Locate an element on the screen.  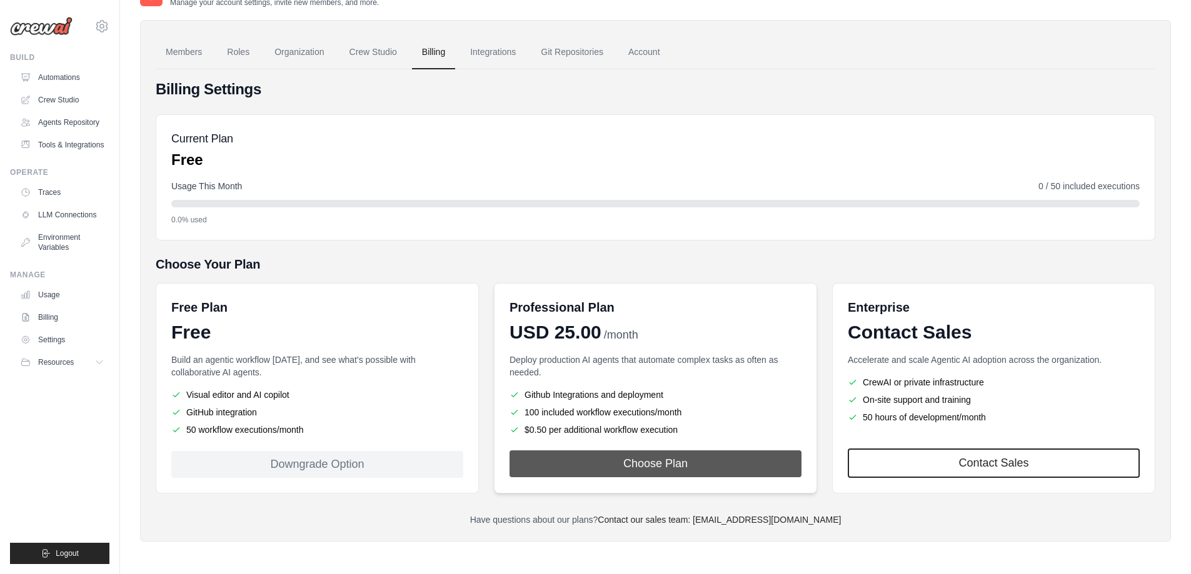
li: GitHub integration is located at coordinates (317, 413).